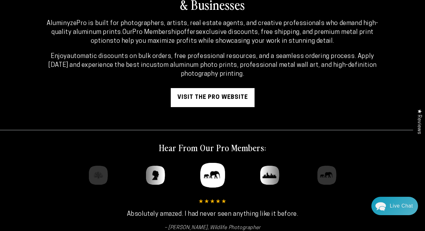  I want to click on div: Click to open Judge.me floating reviews tab, so click(419, 122).